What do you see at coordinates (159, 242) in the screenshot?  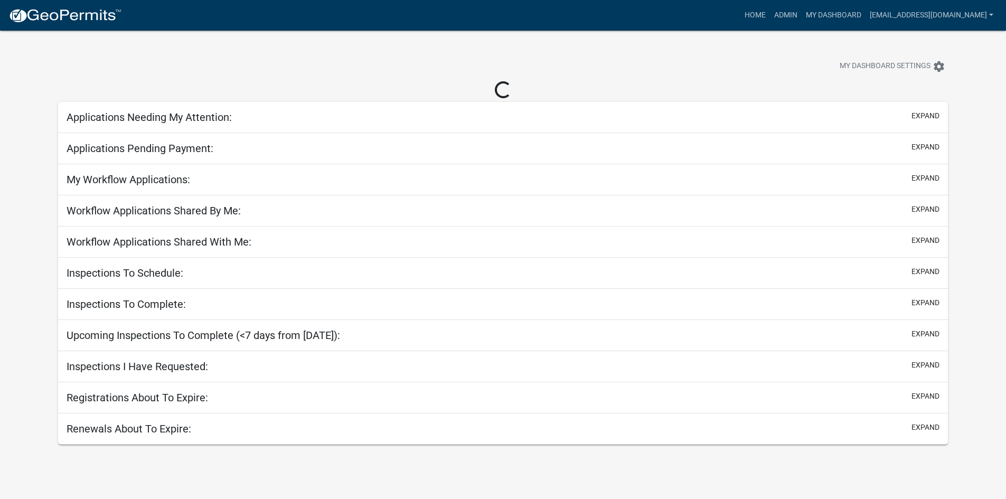 I see `h5: Workflow Applications Shared With Me:` at bounding box center [159, 242].